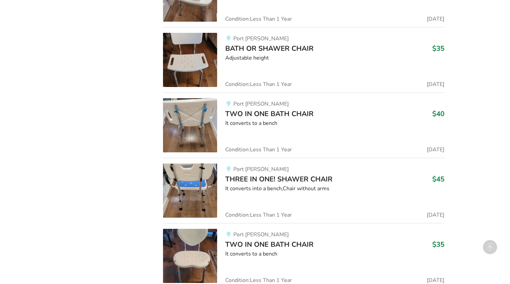  I want to click on h3: $45, so click(438, 179).